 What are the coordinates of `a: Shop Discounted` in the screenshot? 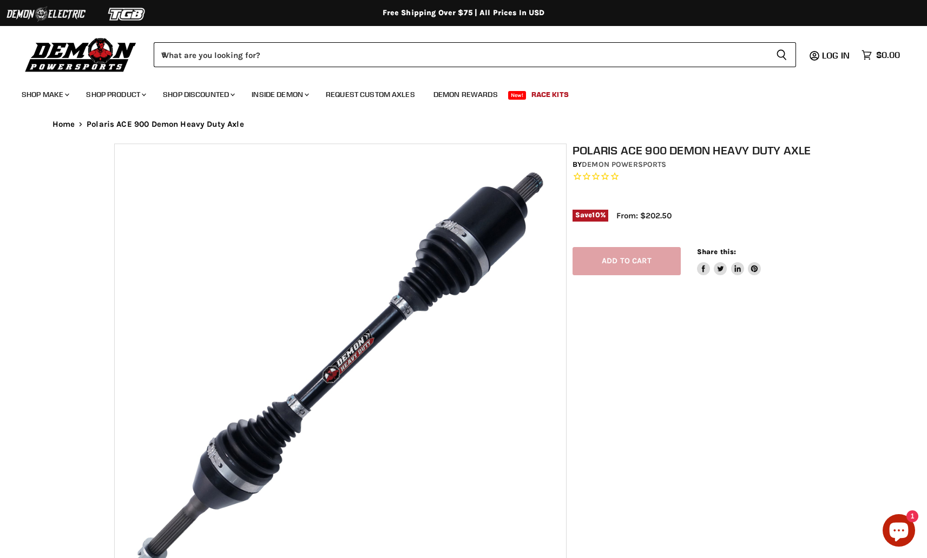 It's located at (198, 94).